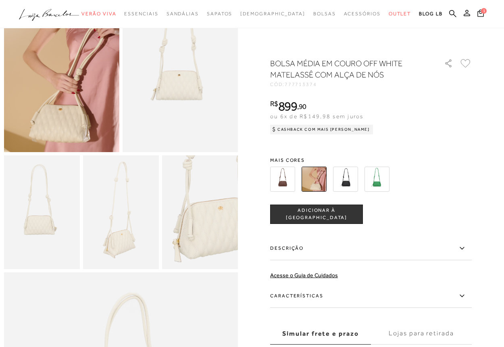 The height and width of the screenshot is (347, 504). Describe the element at coordinates (422, 334) in the screenshot. I see `label: Lojas para retirada` at that location.